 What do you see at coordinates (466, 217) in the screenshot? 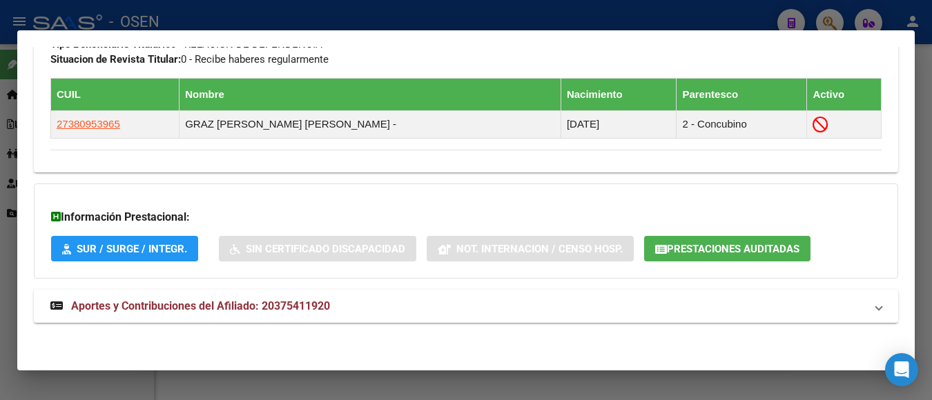
I see `h3: Información Prestacional:` at bounding box center [466, 217].